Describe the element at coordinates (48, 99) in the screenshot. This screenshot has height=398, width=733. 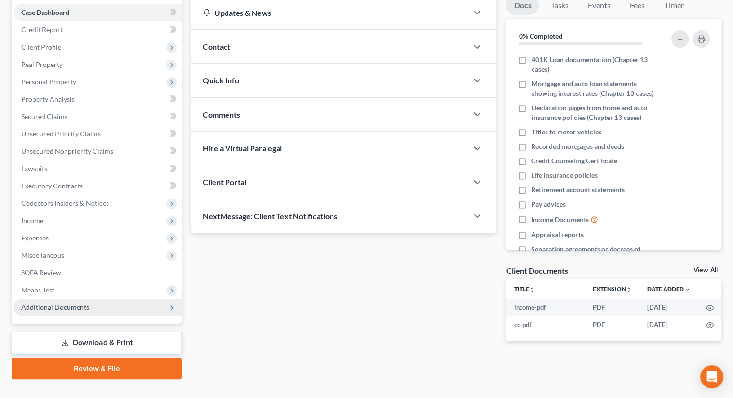
I see `span: Property Analysis` at that location.